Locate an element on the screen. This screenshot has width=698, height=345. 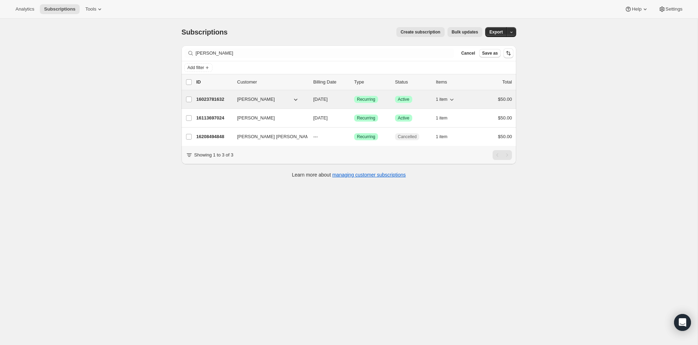
input: Filter subscribers is located at coordinates (325, 53).